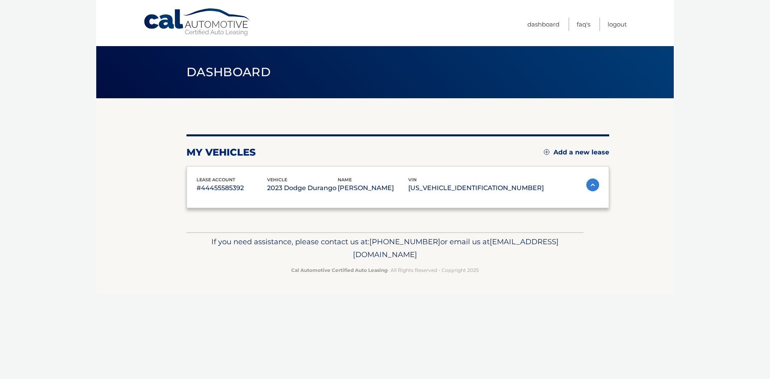  What do you see at coordinates (385, 270) in the screenshot?
I see `p: - All Rights Reserved - Copyright 2025` at bounding box center [385, 270].